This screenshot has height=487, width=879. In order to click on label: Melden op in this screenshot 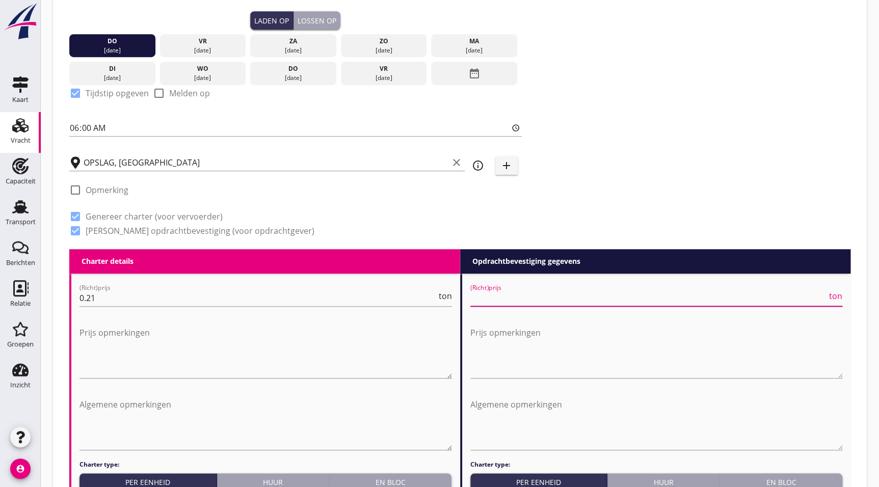, I will do `click(190, 93)`.